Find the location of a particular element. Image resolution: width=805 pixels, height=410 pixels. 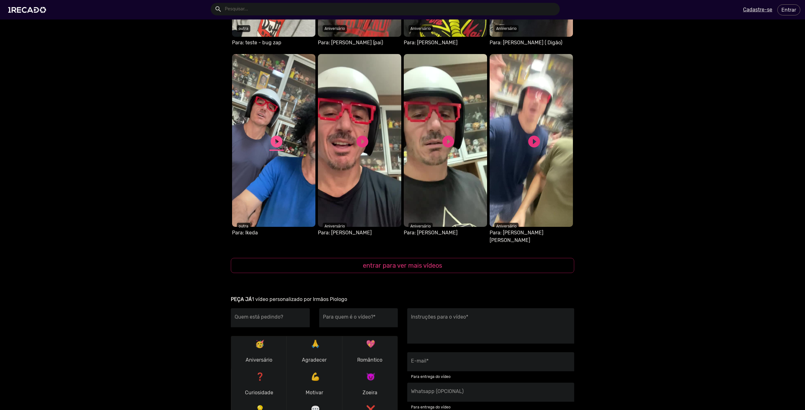

input: Whatsapp is located at coordinates (490, 394).